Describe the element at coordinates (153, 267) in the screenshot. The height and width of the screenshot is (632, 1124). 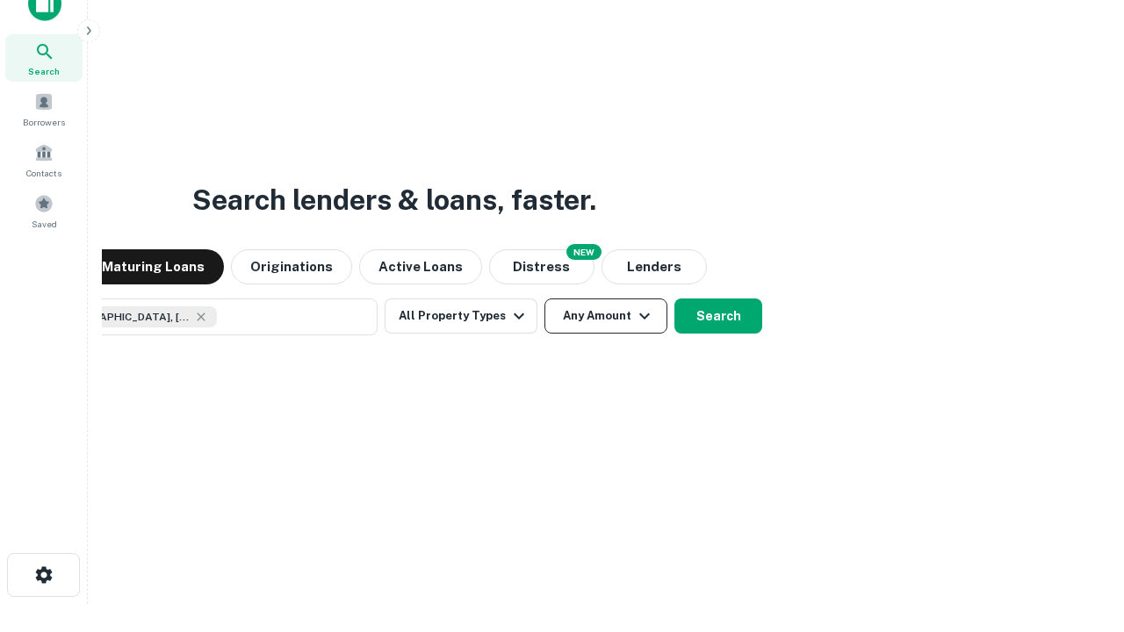
I see `button: Maturing Loans` at that location.